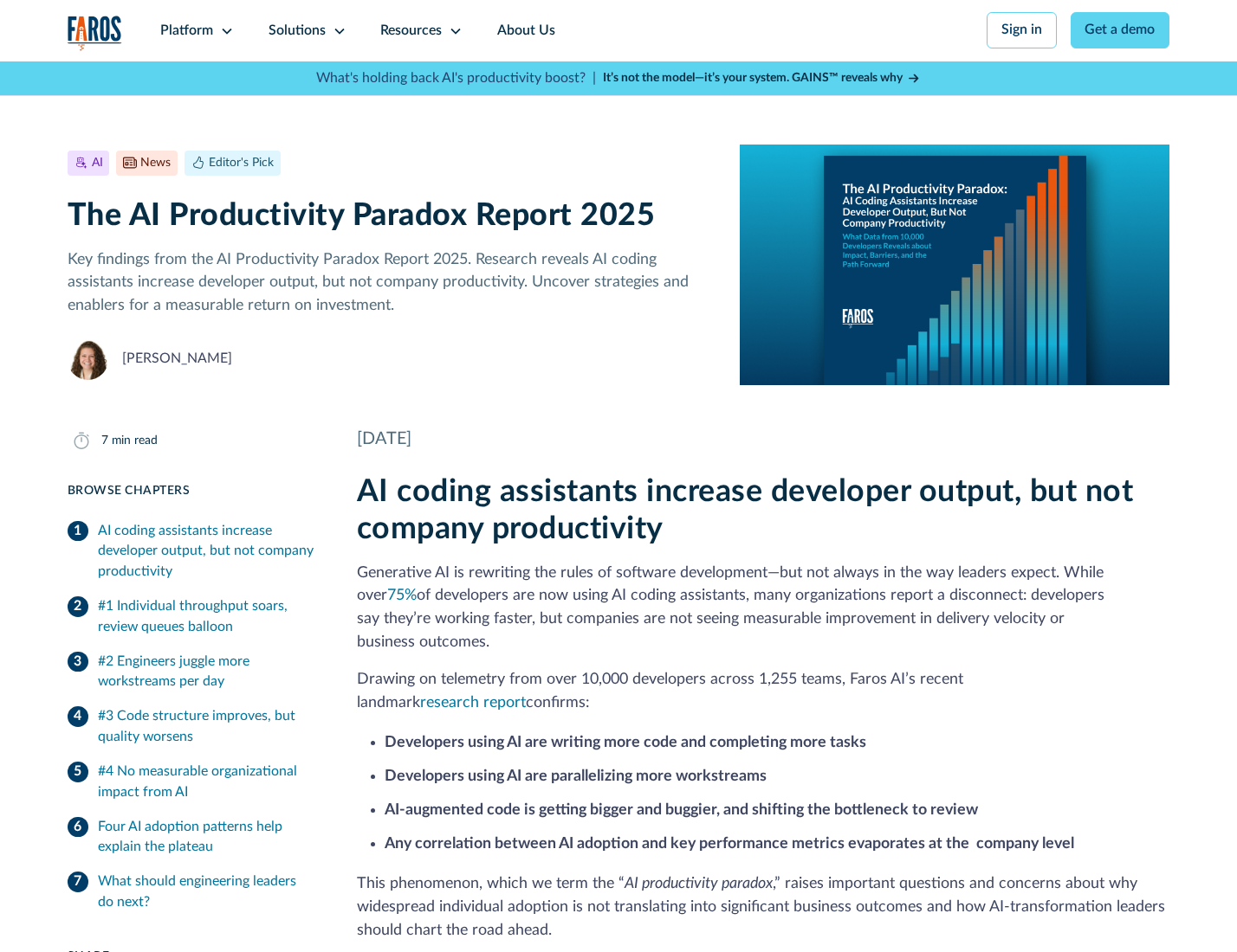 This screenshot has height=952, width=1237. Describe the element at coordinates (402, 595) in the screenshot. I see `a: 75%` at that location.